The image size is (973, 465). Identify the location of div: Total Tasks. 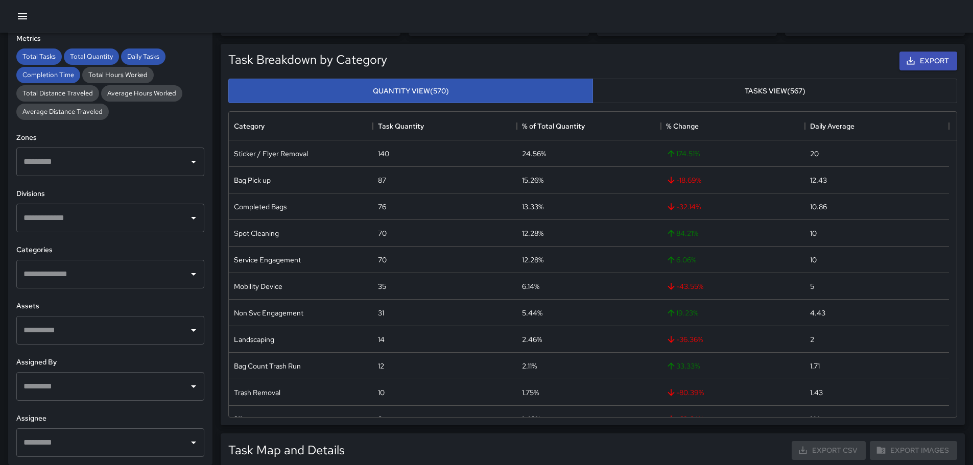
(39, 57).